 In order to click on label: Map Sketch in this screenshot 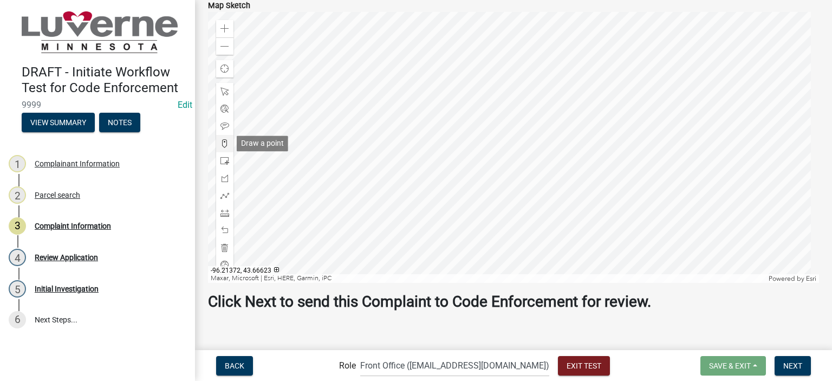, I will do `click(229, 6)`.